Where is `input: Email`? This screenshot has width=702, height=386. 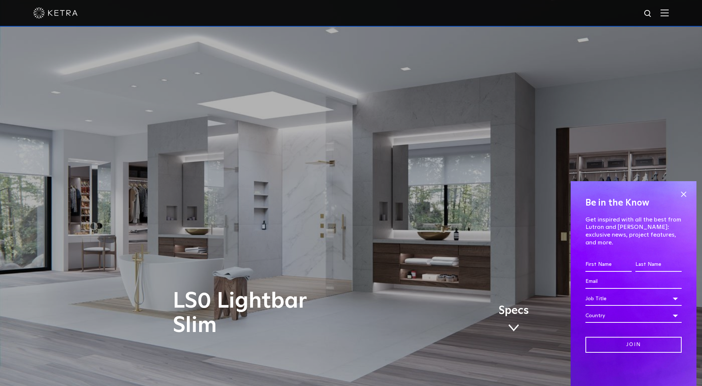
input: Email is located at coordinates (634, 282).